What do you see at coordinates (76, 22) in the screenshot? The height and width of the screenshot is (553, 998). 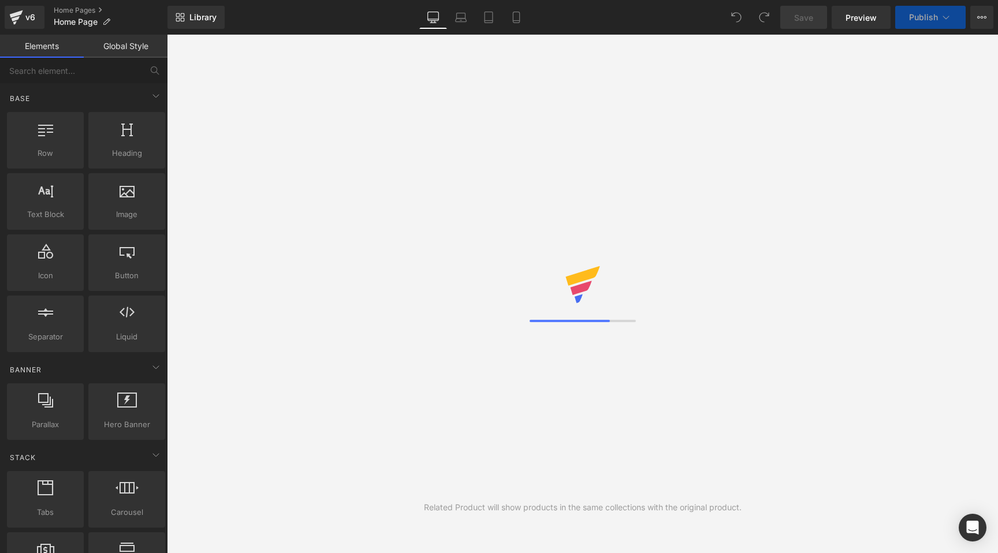 I see `span: Home Page` at bounding box center [76, 22].